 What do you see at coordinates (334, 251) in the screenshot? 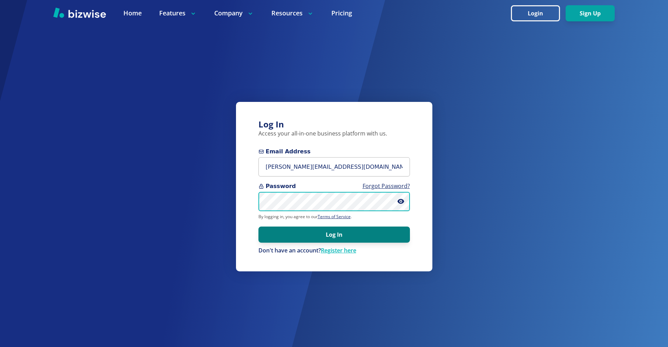
I see `p: Don't have an account?` at bounding box center [334, 251].